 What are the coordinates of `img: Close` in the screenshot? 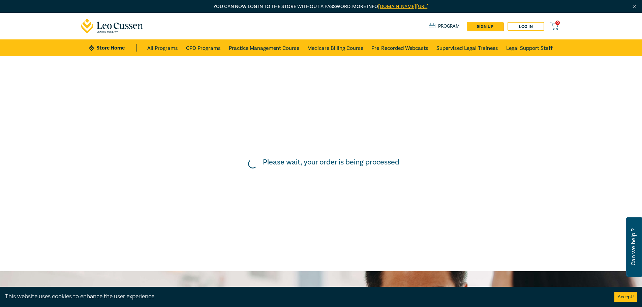 It's located at (635, 6).